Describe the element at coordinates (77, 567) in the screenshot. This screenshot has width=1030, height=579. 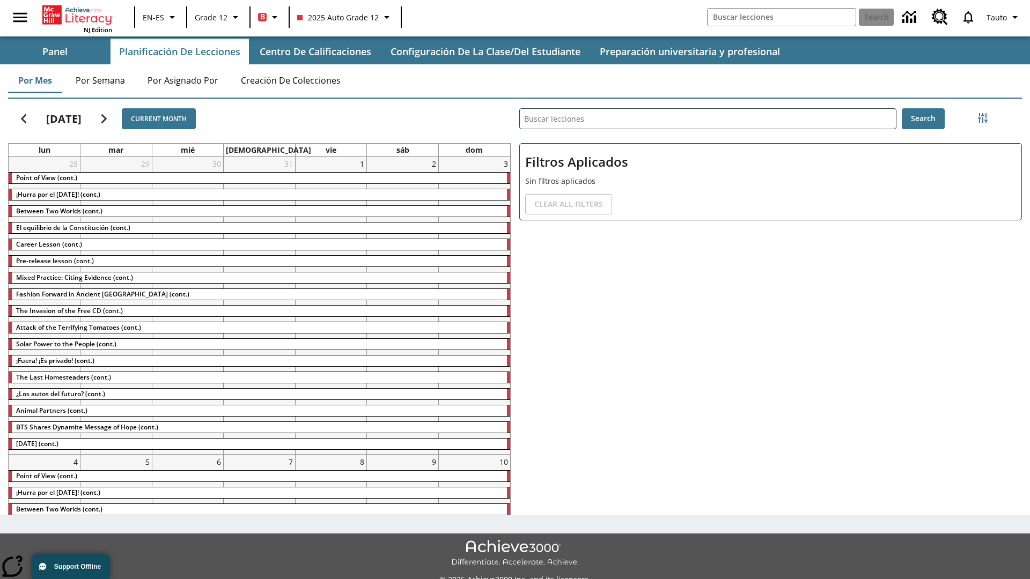
I see `span: Support Offline` at that location.